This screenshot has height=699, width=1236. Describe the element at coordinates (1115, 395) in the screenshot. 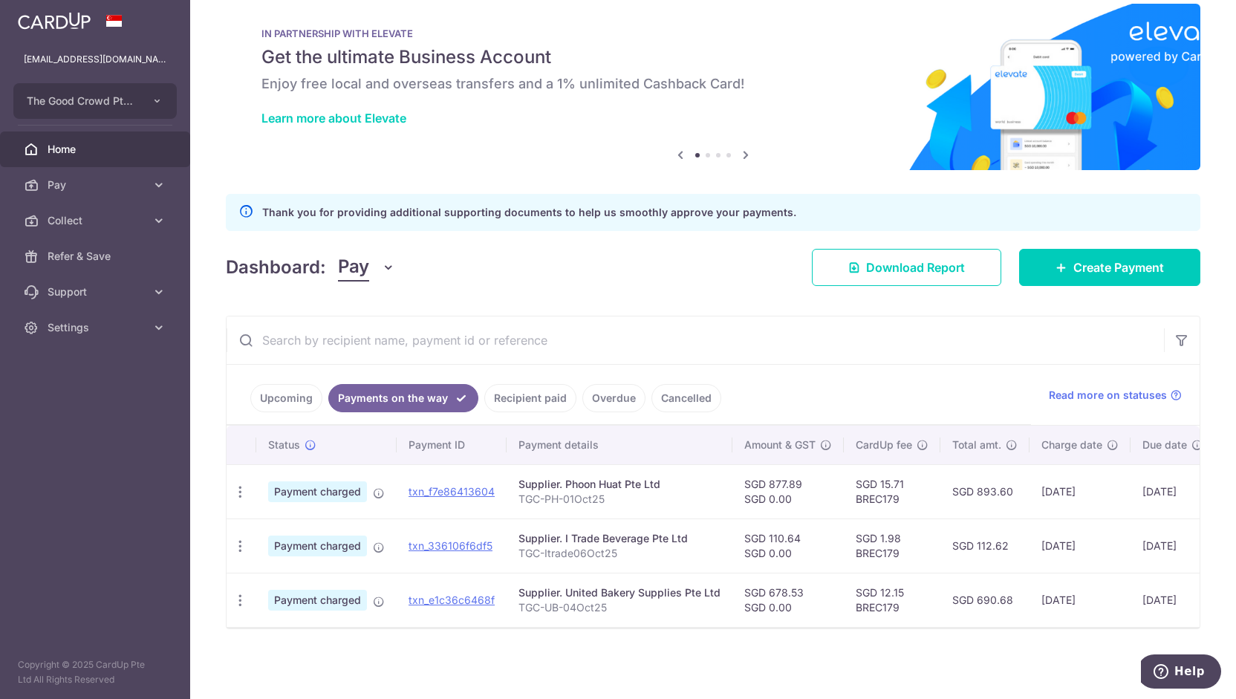

I see `a: Read more on statuses` at that location.